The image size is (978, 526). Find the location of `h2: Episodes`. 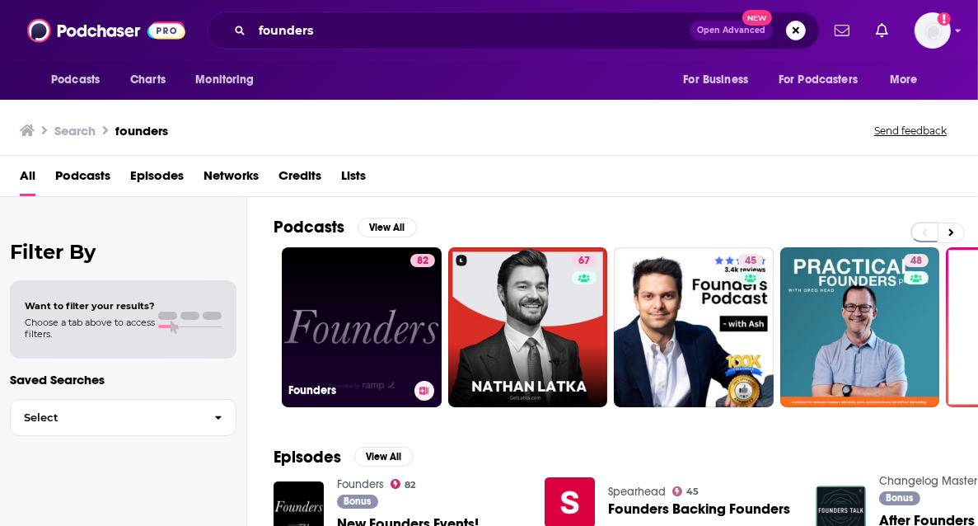

h2: Episodes is located at coordinates (307, 457).